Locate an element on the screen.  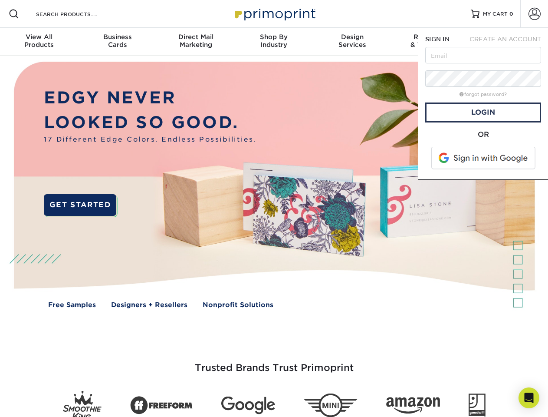
span: 0 is located at coordinates (511, 14).